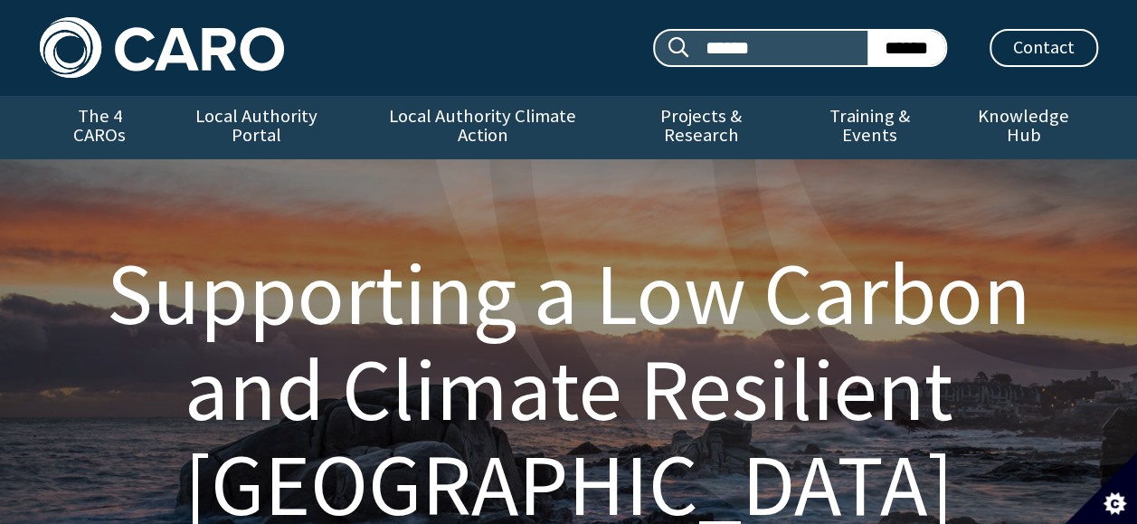  I want to click on a: Local Authority Climate Action, so click(482, 127).